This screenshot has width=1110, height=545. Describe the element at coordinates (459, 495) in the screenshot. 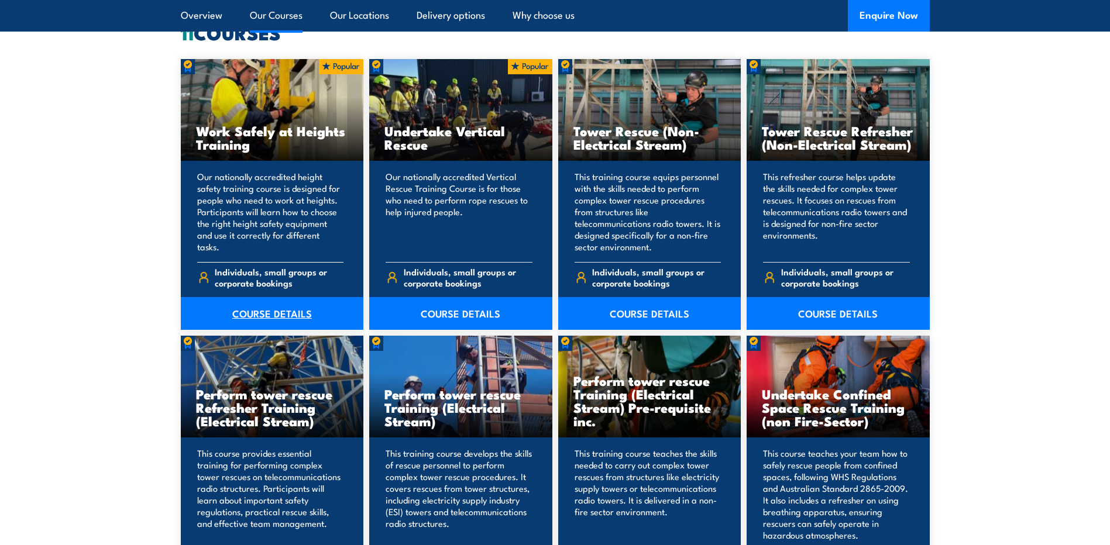

I see `p: This training course develops the skills of rescue personnel to perform complex tower rescue proc...` at that location.